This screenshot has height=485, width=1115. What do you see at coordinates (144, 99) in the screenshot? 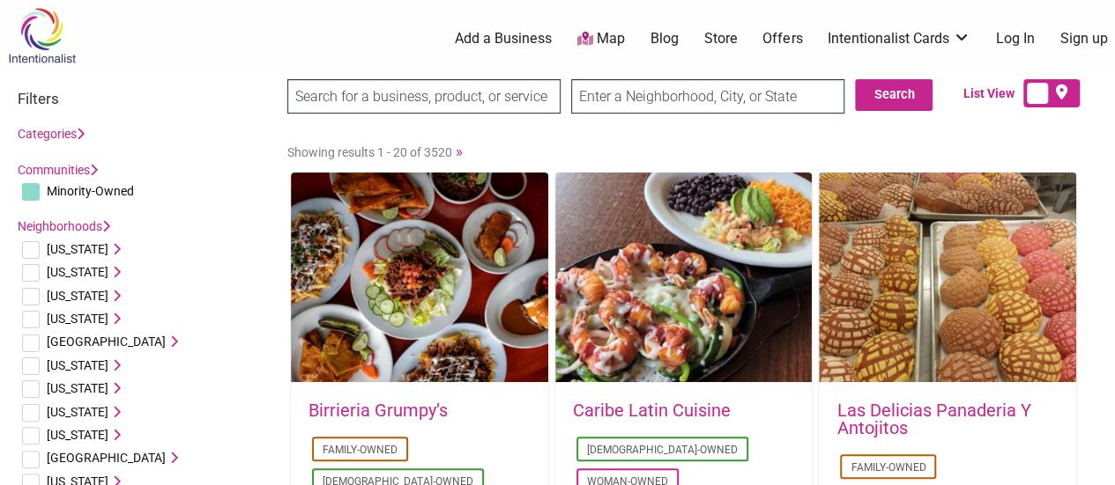
I see `h3: Filters` at bounding box center [144, 99].